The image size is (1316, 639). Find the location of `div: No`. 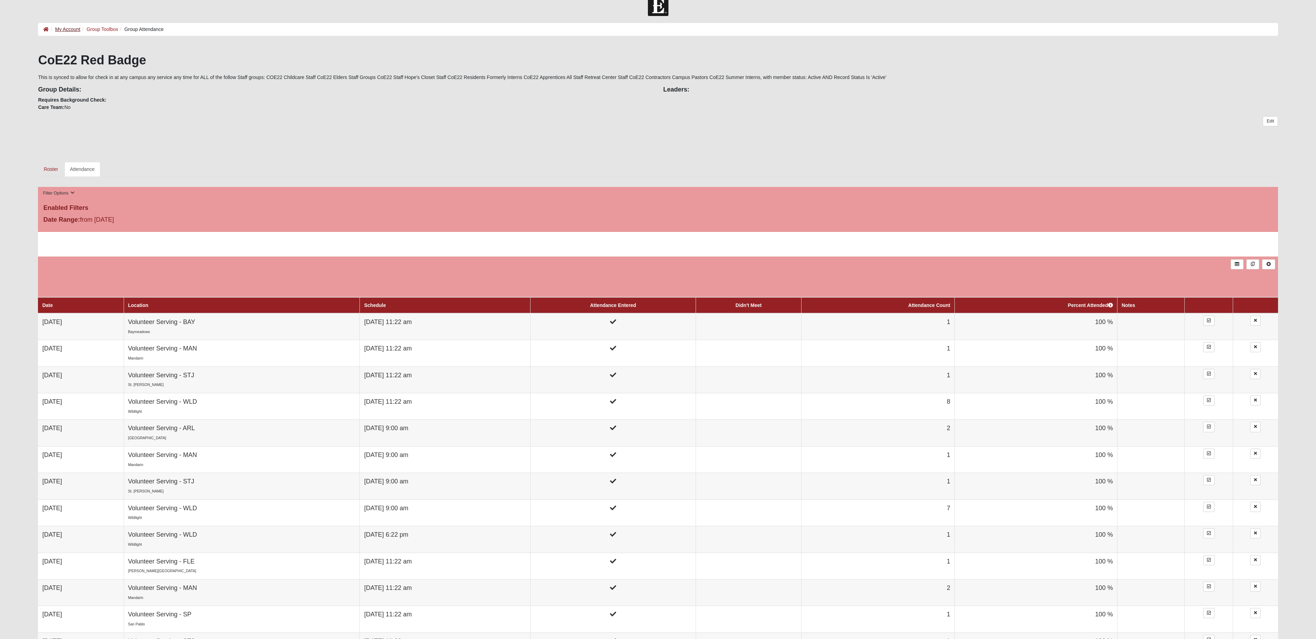

div: No is located at coordinates (345, 96).